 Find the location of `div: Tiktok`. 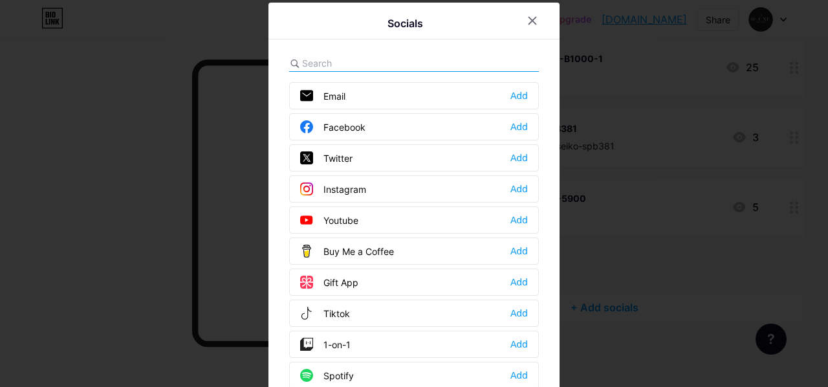

div: Tiktok is located at coordinates (325, 313).